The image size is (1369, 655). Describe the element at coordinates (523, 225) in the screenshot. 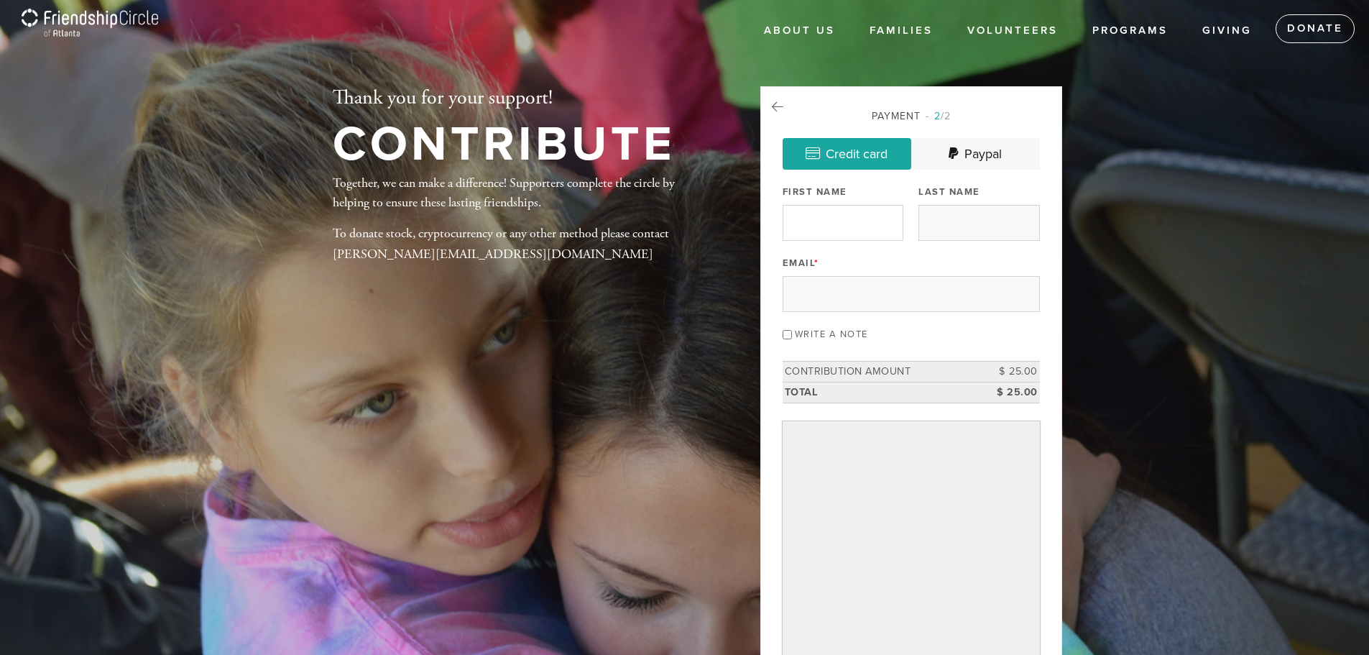

I see `div: Together, we can make a difference! Supporters complete the circle by helping to ensure these las...` at that location.